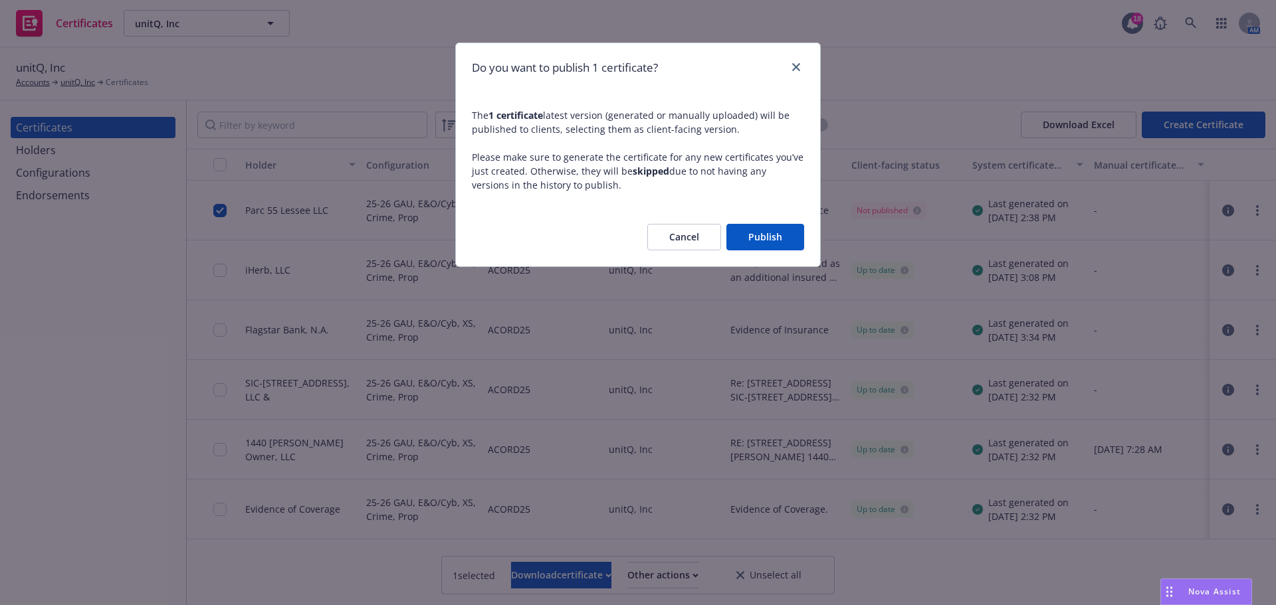  I want to click on p: The latest version (generated or manually uploaded) will be published to clients, selecting them ..., so click(638, 122).